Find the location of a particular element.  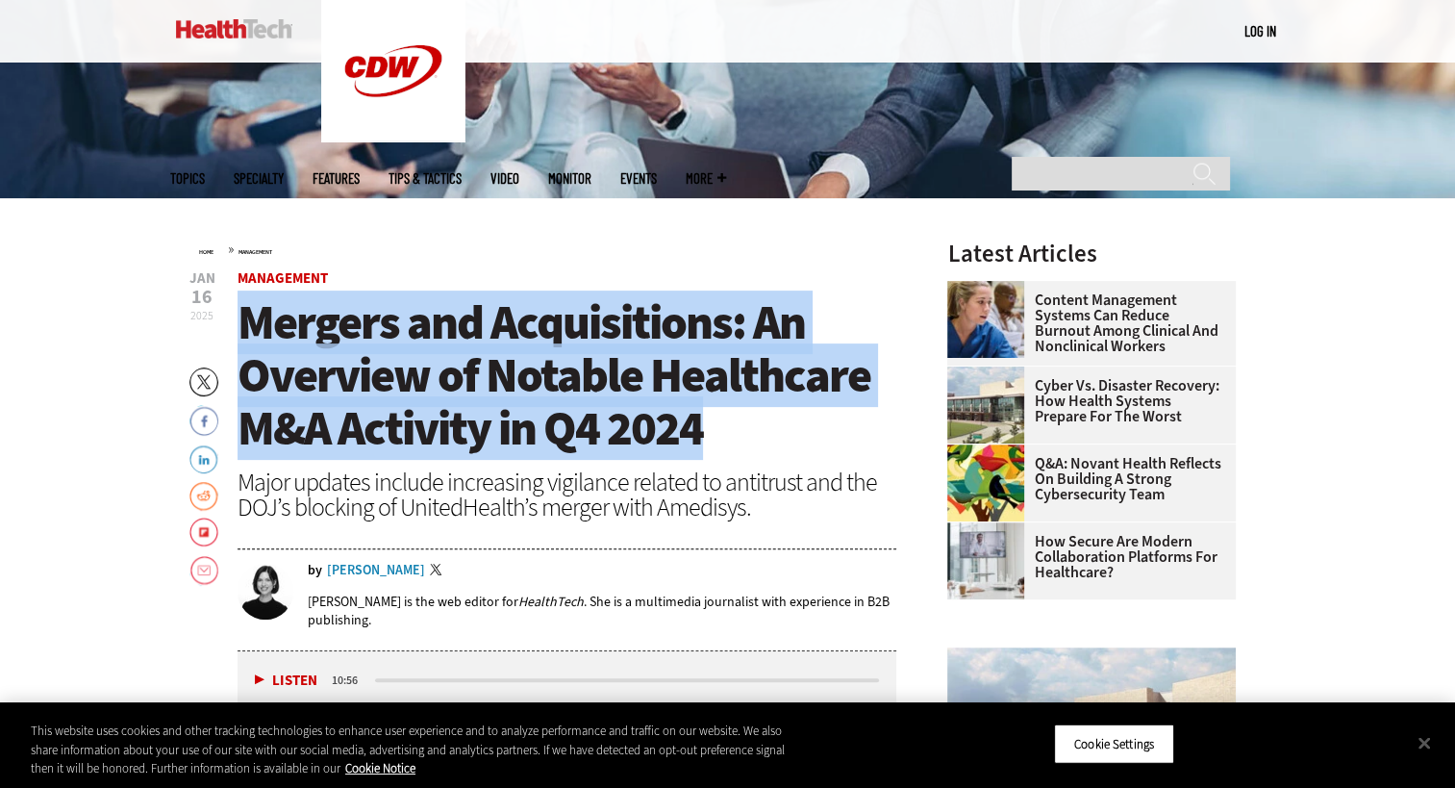

a: University of Vermont Medical Center’s main campus is located at coordinates (991, 374).